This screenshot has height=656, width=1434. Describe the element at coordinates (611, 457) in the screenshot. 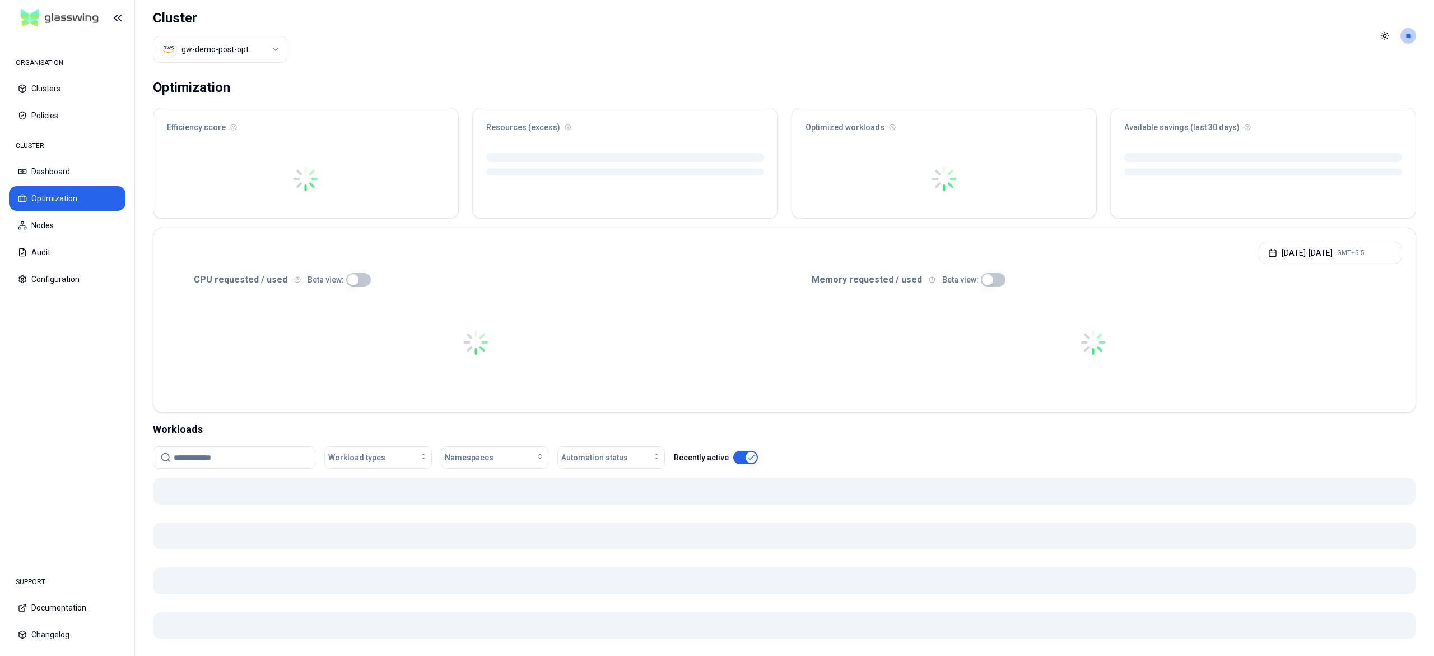

I see `button: Automation status` at that location.